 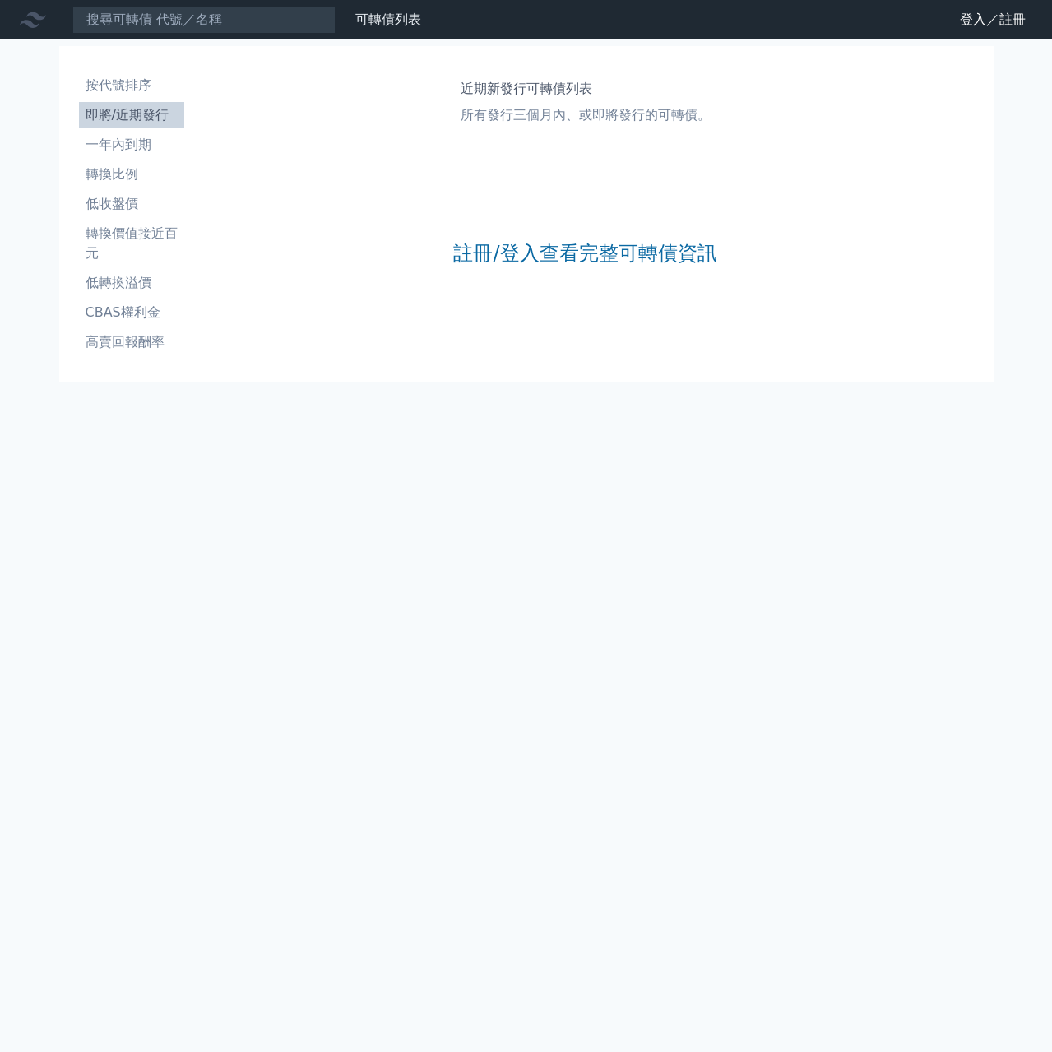 What do you see at coordinates (132, 115) in the screenshot?
I see `li: 即將/近期發行` at bounding box center [132, 115].